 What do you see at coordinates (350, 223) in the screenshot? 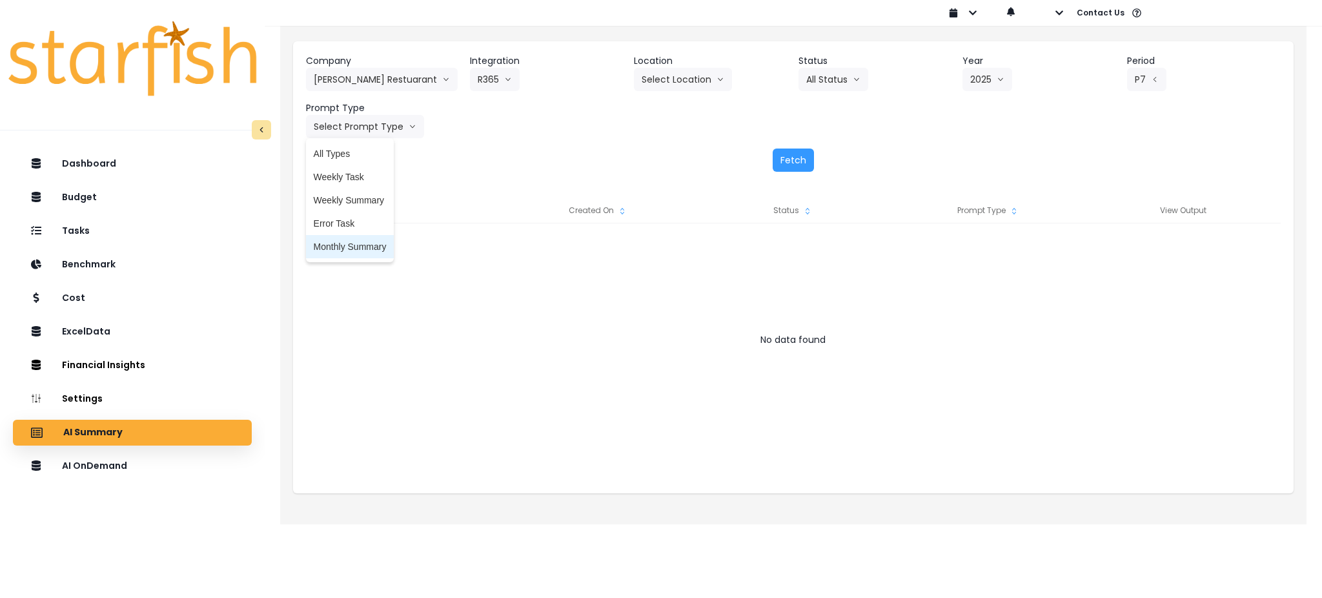
I see `span: Error Task` at bounding box center [350, 223].